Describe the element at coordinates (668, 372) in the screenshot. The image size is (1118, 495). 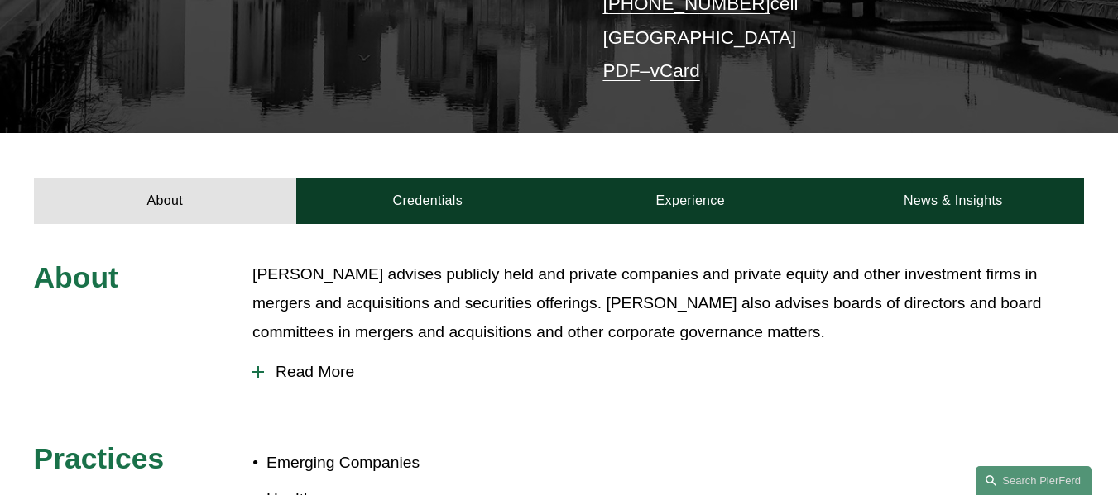
I see `button: Read More` at that location.